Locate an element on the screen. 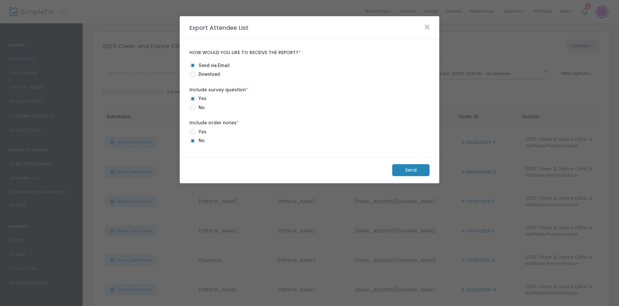  m-button: Send is located at coordinates (410, 170).